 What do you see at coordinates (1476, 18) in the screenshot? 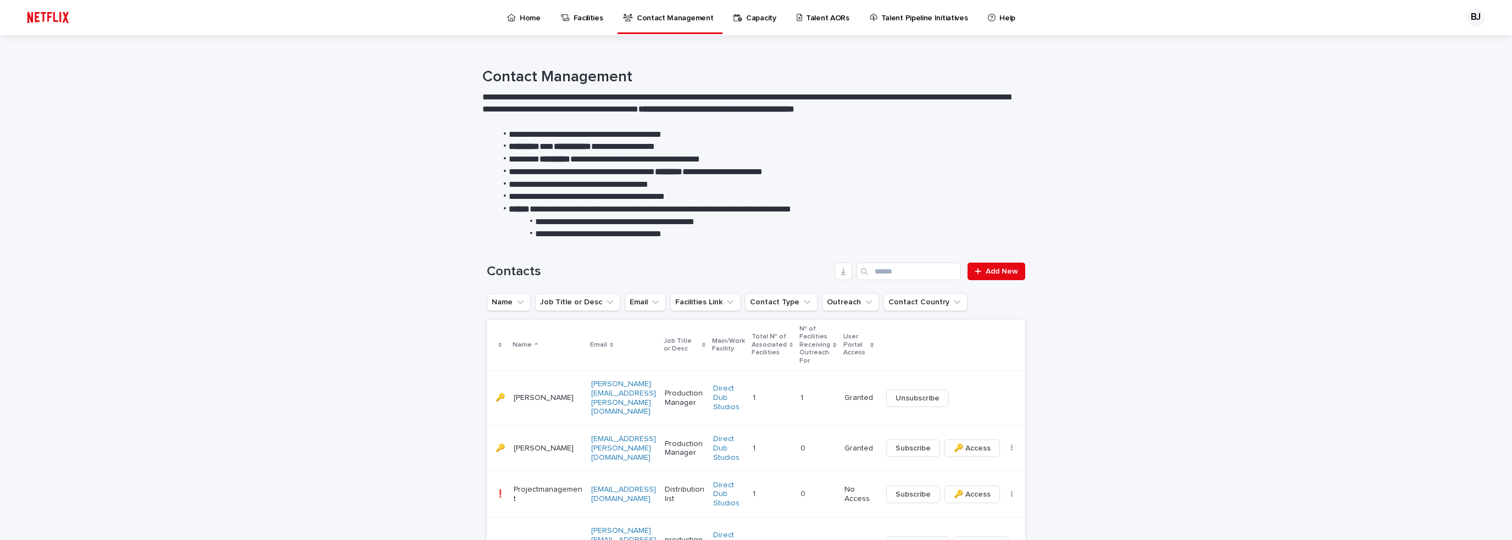
I see `div: BJ` at bounding box center [1476, 18].